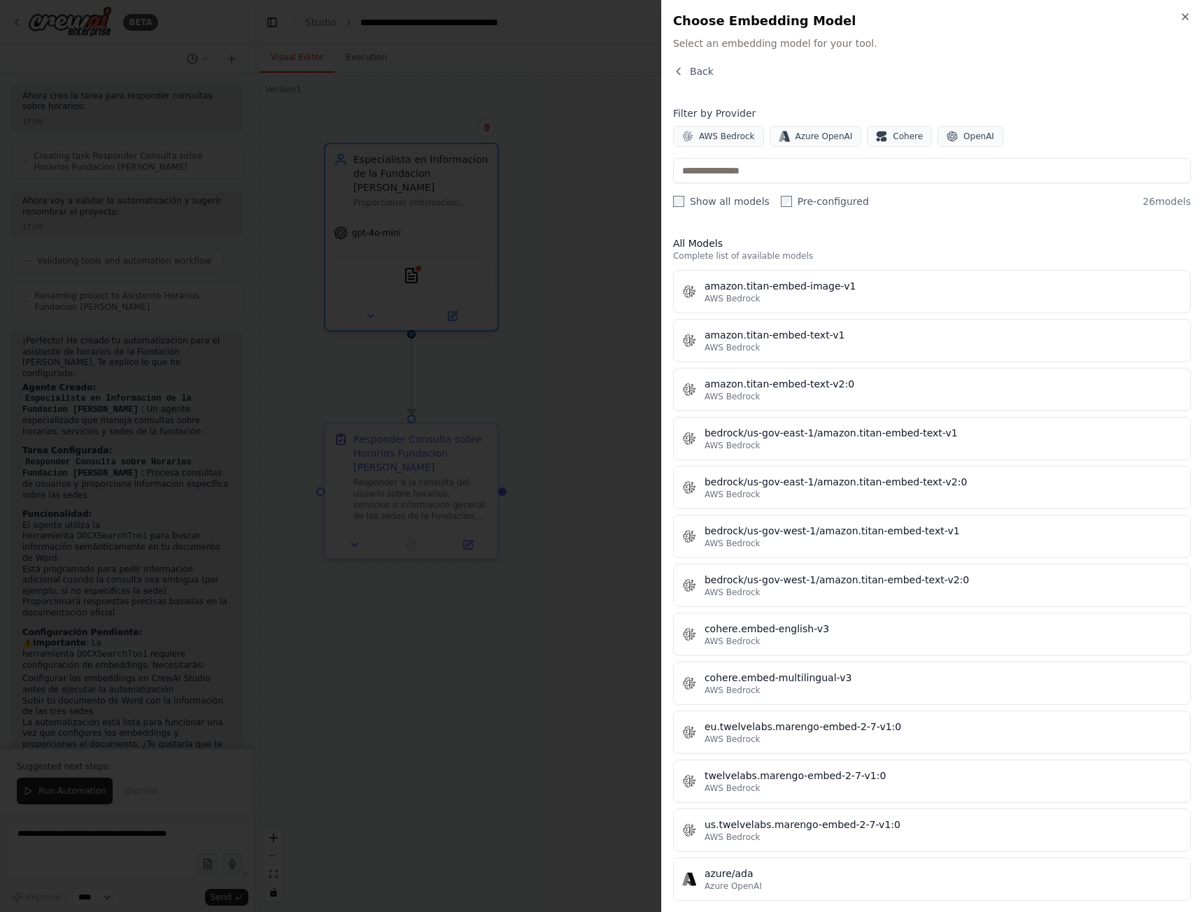 The width and height of the screenshot is (1202, 912). Describe the element at coordinates (825, 201) in the screenshot. I see `label: Pre-configured` at that location.